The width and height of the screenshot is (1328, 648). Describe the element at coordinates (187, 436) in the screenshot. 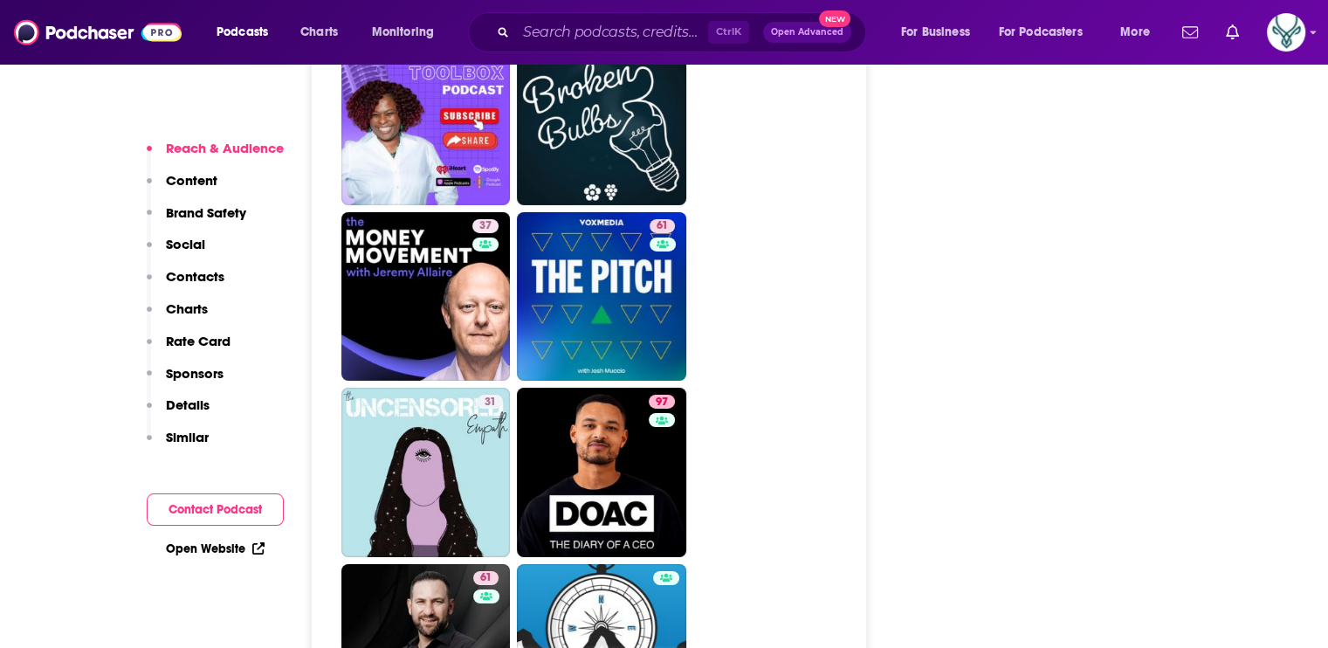

I see `p: Similar` at that location.